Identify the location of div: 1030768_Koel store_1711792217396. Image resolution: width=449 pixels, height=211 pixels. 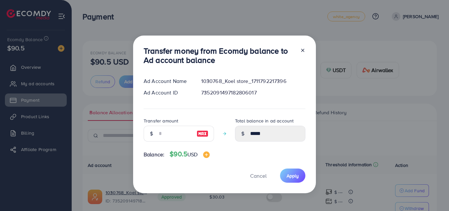
(253, 81).